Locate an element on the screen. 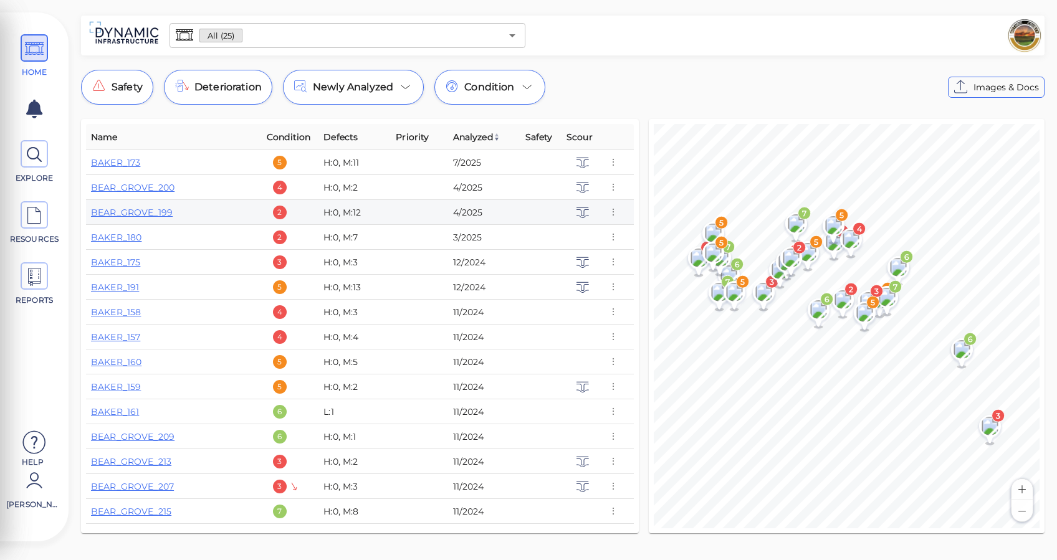  div: H:0, M:1 is located at coordinates (355, 437).